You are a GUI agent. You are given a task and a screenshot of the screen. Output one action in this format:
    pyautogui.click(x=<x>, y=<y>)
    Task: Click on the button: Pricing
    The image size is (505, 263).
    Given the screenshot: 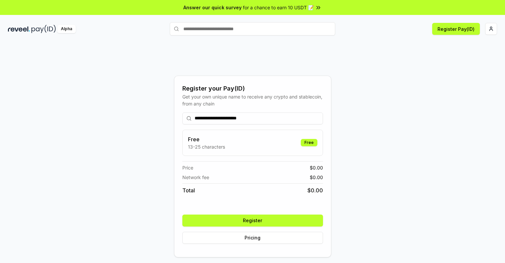 What is the action you would take?
    pyautogui.click(x=253, y=237)
    